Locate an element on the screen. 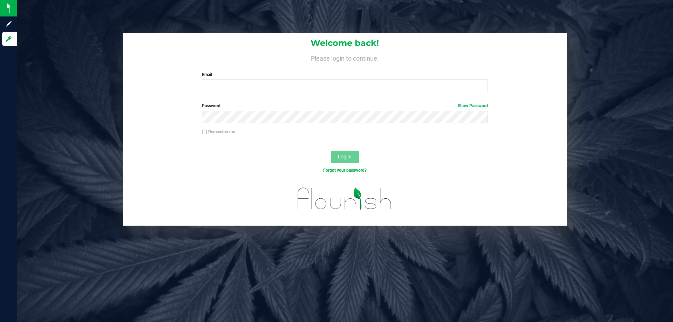  inline-svg: Log in is located at coordinates (9, 39).